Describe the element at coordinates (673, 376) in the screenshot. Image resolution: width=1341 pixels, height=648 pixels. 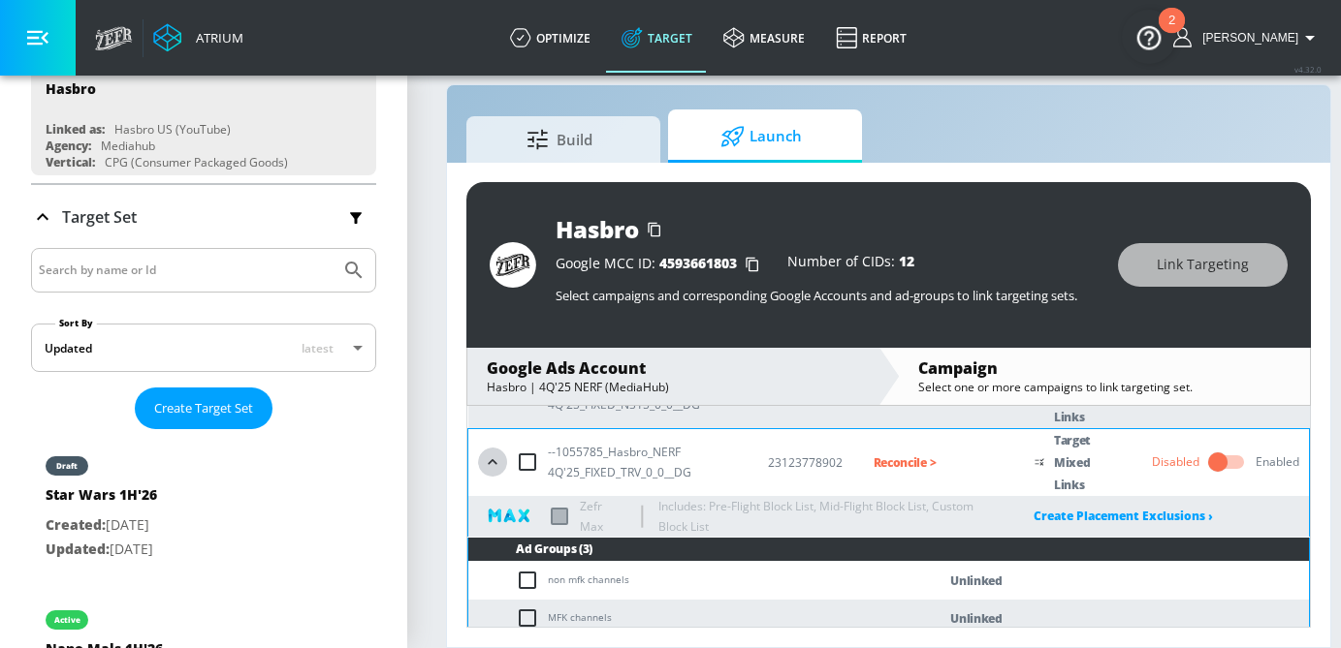
I see `div: Google Ads AccountHasbro | 4Q'25 NERF (MediaHub)` at that location.